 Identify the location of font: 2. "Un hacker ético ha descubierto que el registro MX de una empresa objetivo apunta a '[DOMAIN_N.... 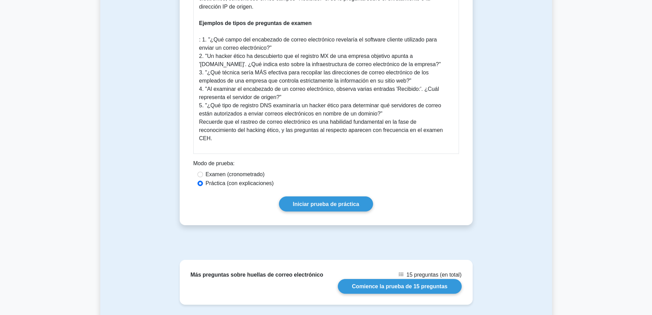
(320, 60).